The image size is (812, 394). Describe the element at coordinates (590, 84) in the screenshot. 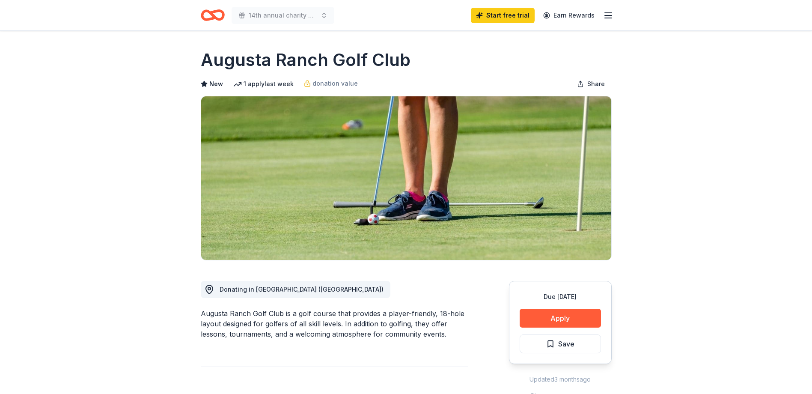

I see `button: Share` at that location.